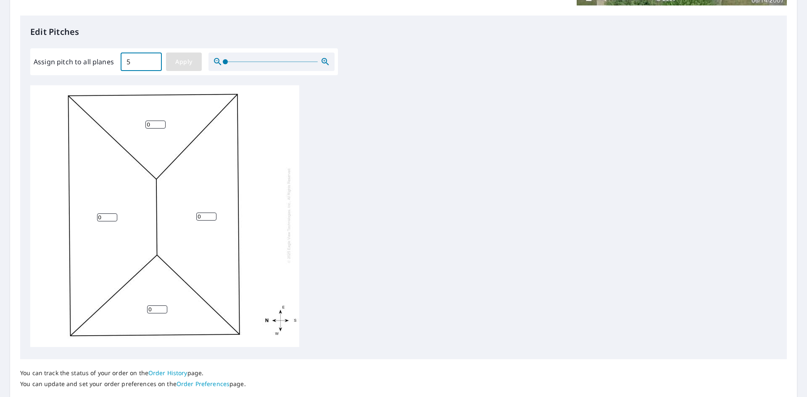 The image size is (807, 397). I want to click on p: Edit Pitches, so click(404, 32).